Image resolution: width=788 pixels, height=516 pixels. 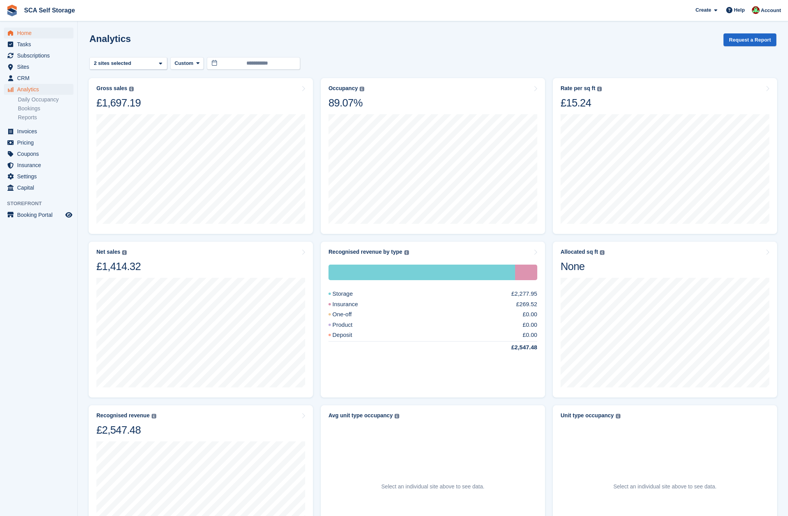 I want to click on div: One-off, so click(x=349, y=314).